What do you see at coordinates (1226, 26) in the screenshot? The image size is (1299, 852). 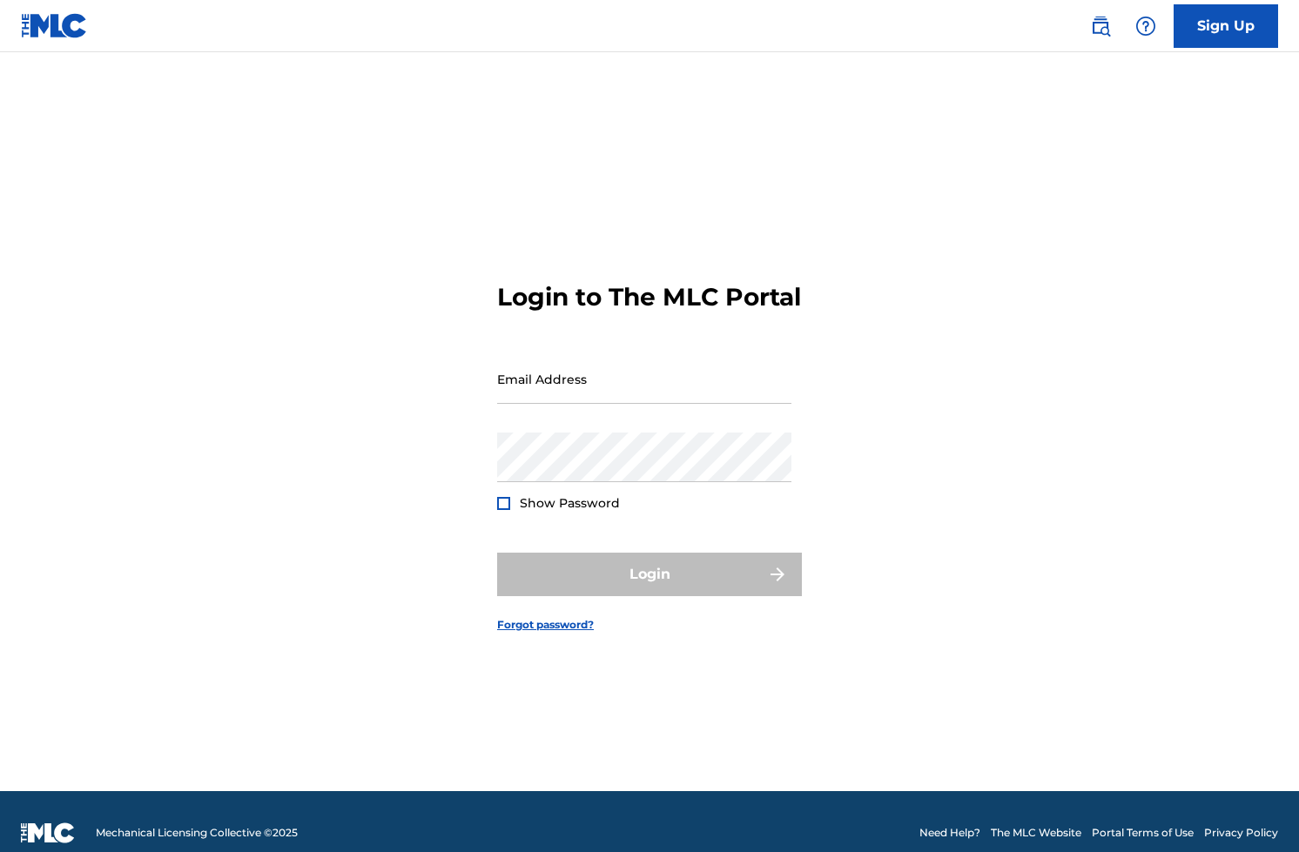 I see `a: Sign Up` at bounding box center [1226, 26].